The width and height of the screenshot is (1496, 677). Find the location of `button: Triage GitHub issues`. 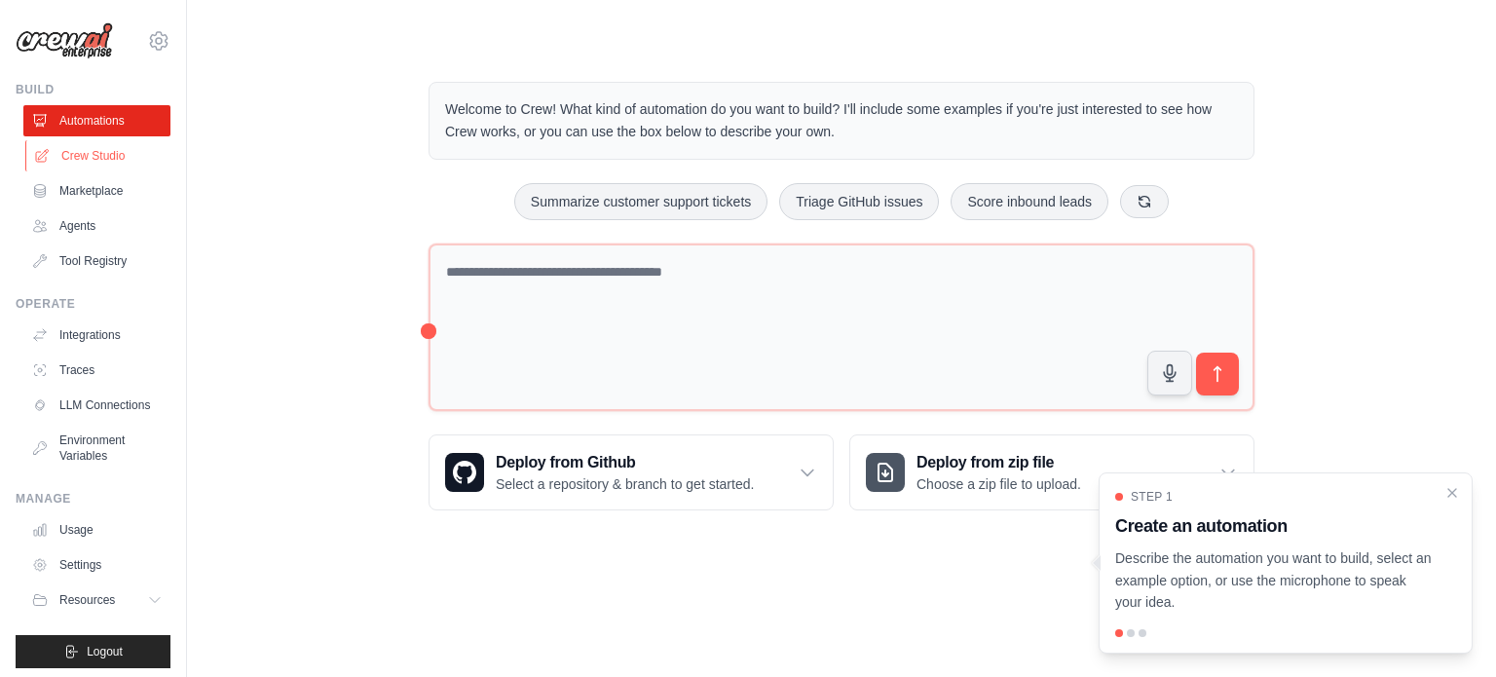

button: Triage GitHub issues is located at coordinates (859, 202).